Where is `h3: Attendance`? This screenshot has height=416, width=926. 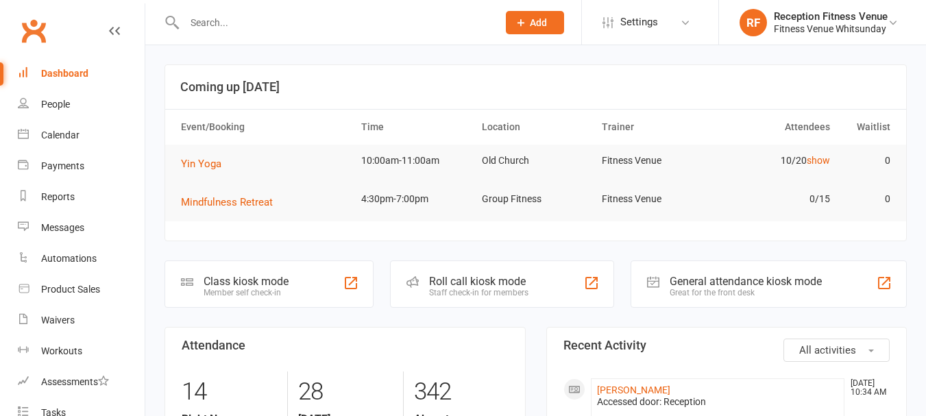 h3: Attendance is located at coordinates (345, 345).